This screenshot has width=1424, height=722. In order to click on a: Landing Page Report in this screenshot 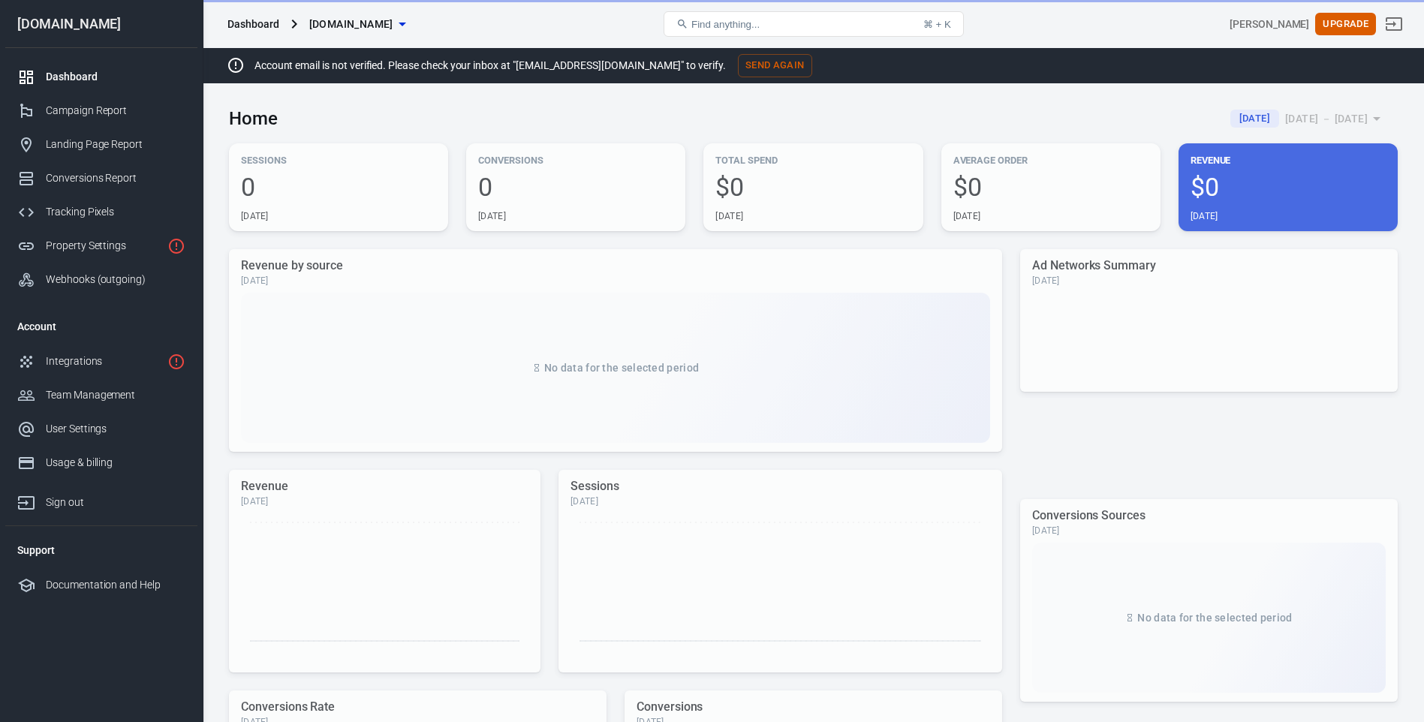, I will do `click(101, 144)`.